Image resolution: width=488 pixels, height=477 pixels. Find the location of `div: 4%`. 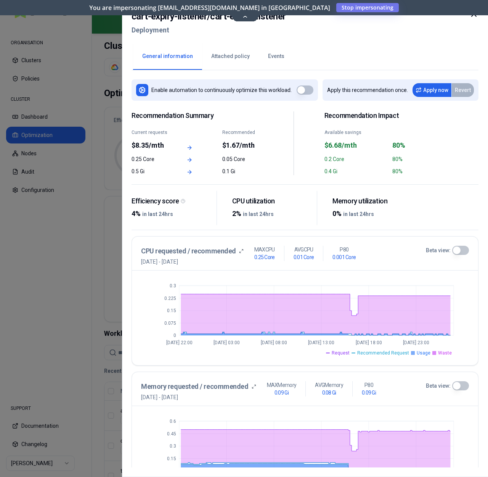

div: 4% is located at coordinates (171, 214).